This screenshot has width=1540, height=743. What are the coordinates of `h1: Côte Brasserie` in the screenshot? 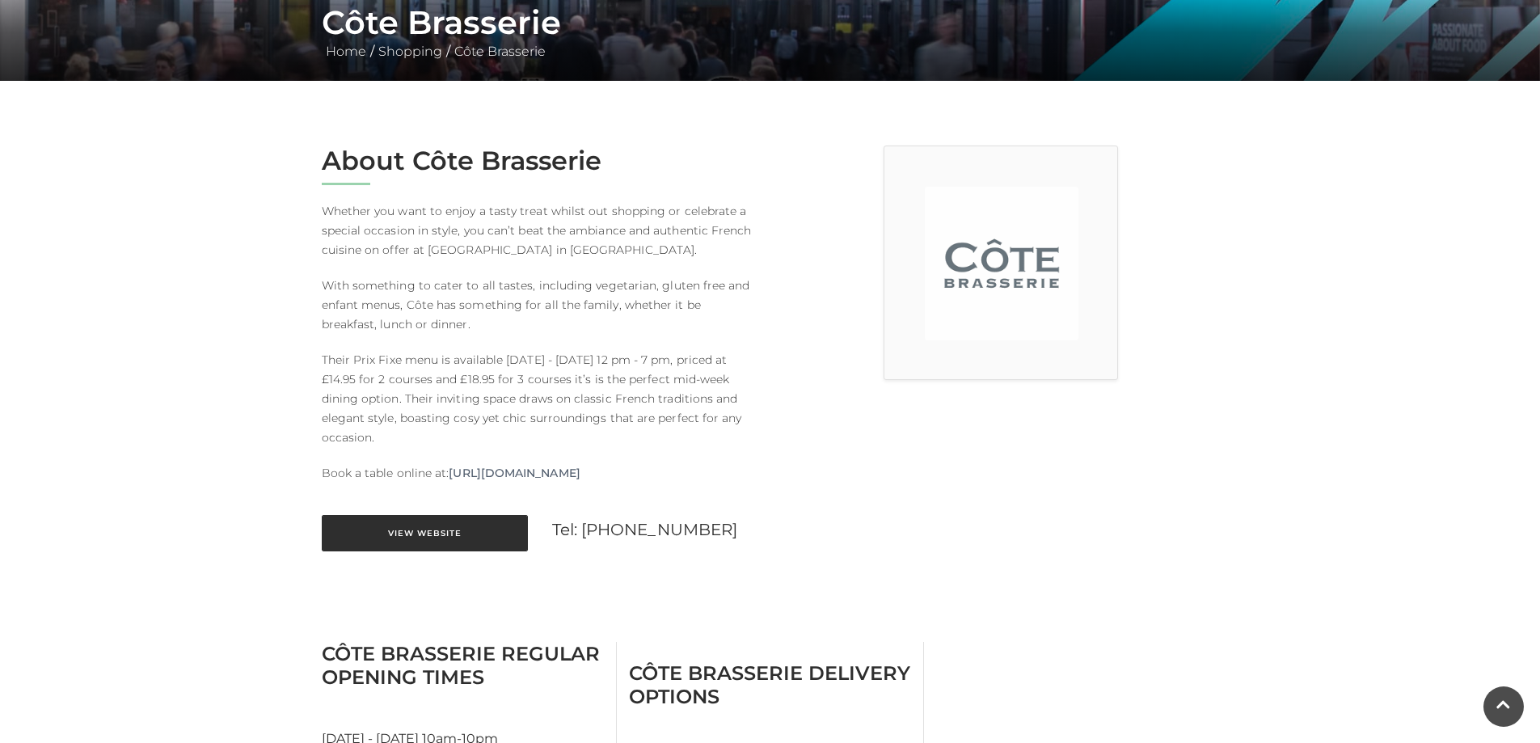 It's located at (770, 23).